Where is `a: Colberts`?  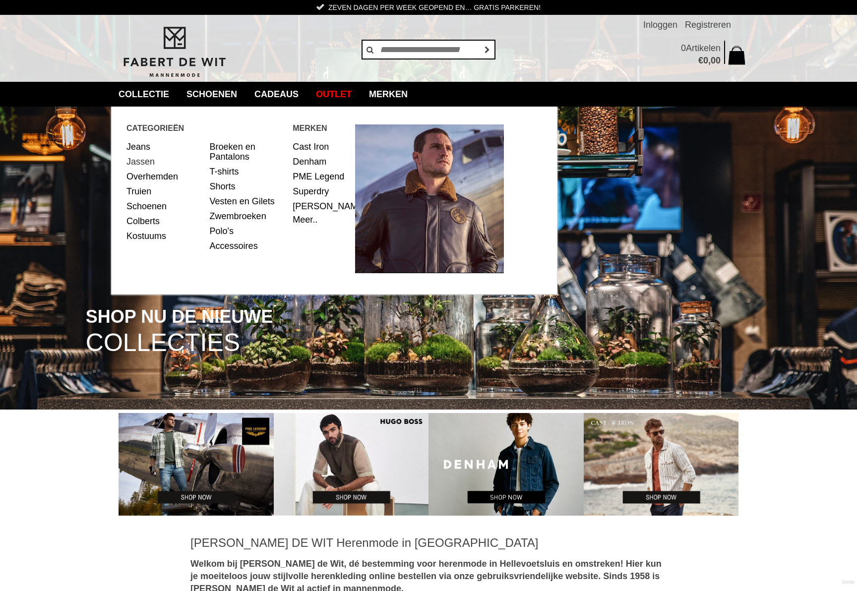
a: Colberts is located at coordinates (164, 221).